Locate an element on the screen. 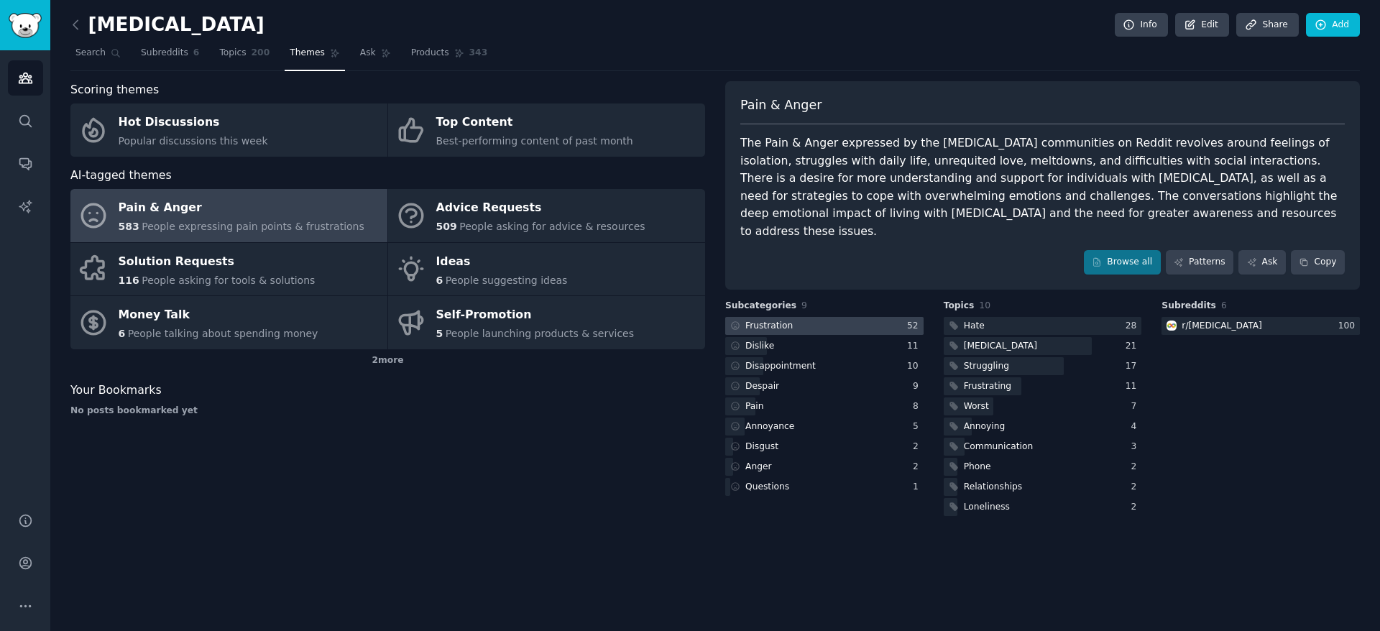  a: Ideas6People suggesting ideas is located at coordinates (546, 270).